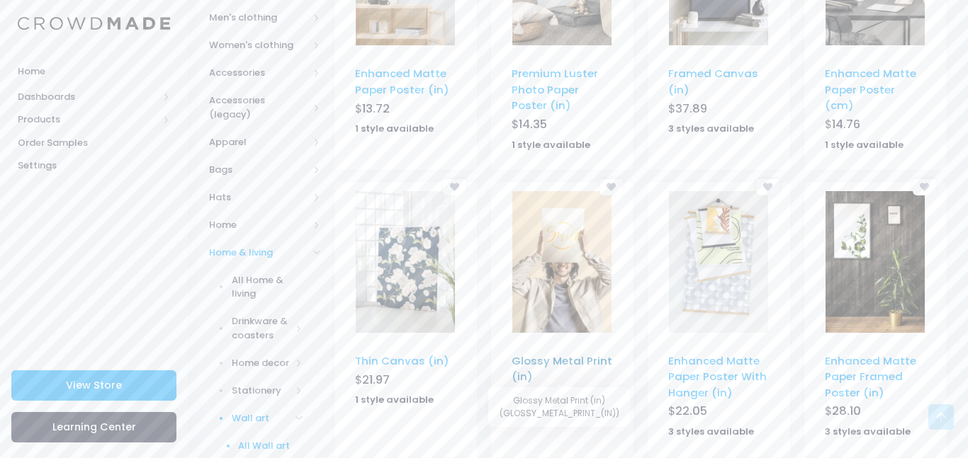 Image resolution: width=968 pixels, height=458 pixels. Describe the element at coordinates (88, 120) in the screenshot. I see `span: Products` at that location.